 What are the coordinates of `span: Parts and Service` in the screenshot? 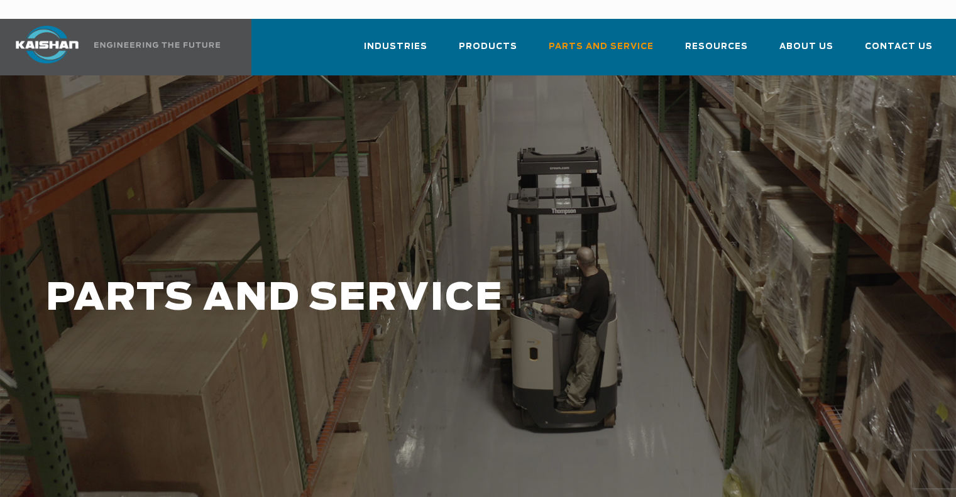 It's located at (601, 47).